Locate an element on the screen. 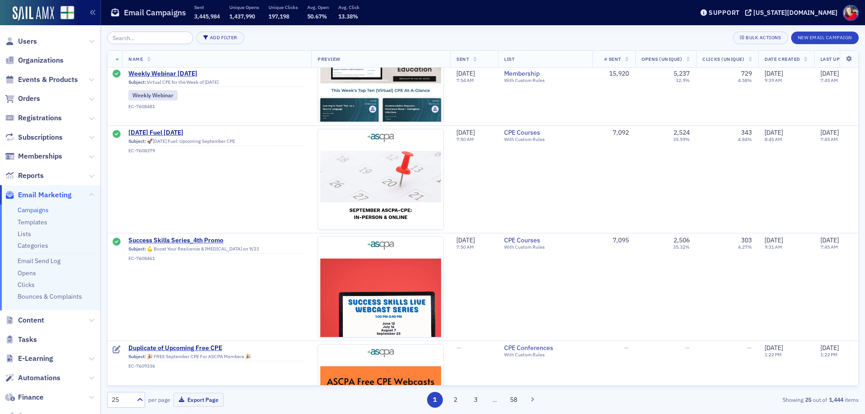  button: Bulk Actions is located at coordinates (760, 38).